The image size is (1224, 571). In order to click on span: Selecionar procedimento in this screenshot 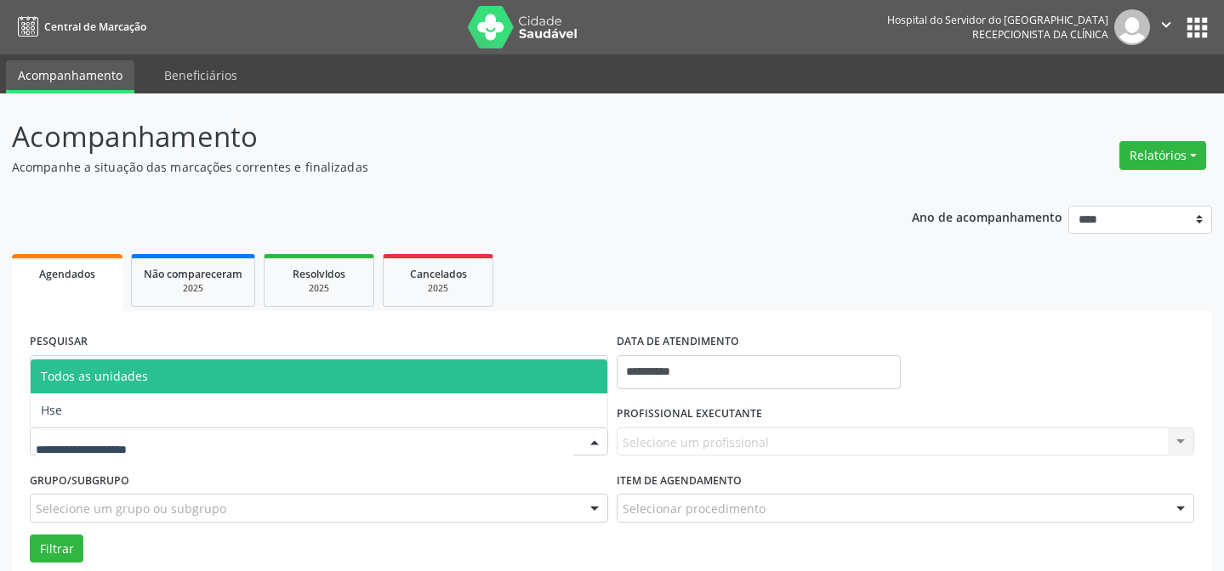, I will do `click(694, 508)`.